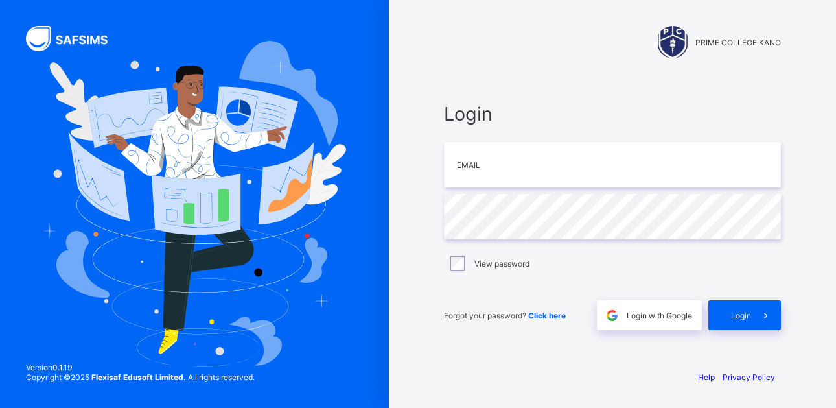  I want to click on span: Version 0.1.19, so click(140, 367).